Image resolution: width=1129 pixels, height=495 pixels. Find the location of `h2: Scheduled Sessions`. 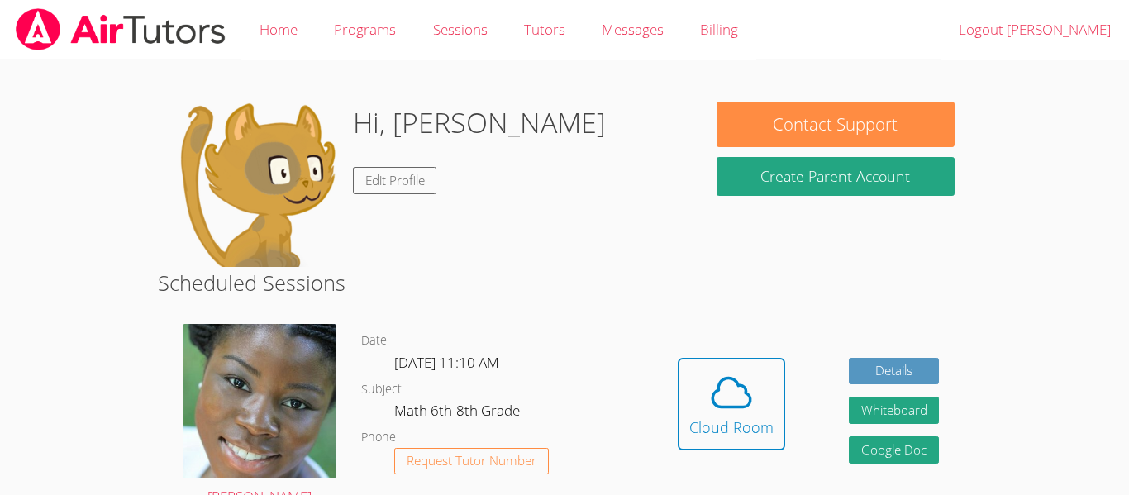

h2: Scheduled Sessions is located at coordinates (565, 283).